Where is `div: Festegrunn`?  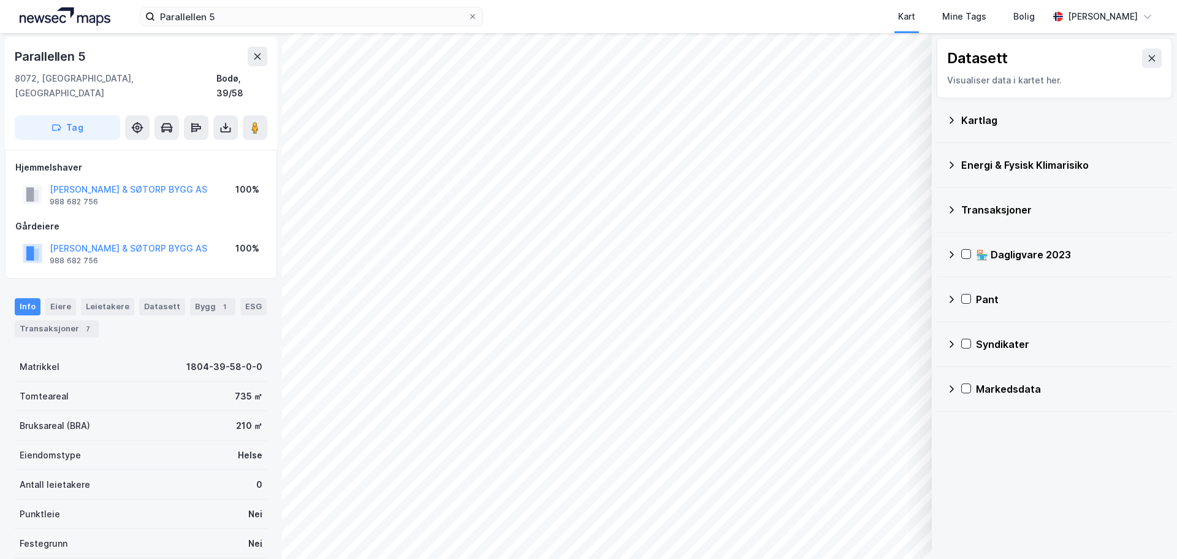
div: Festegrunn is located at coordinates (44, 543).